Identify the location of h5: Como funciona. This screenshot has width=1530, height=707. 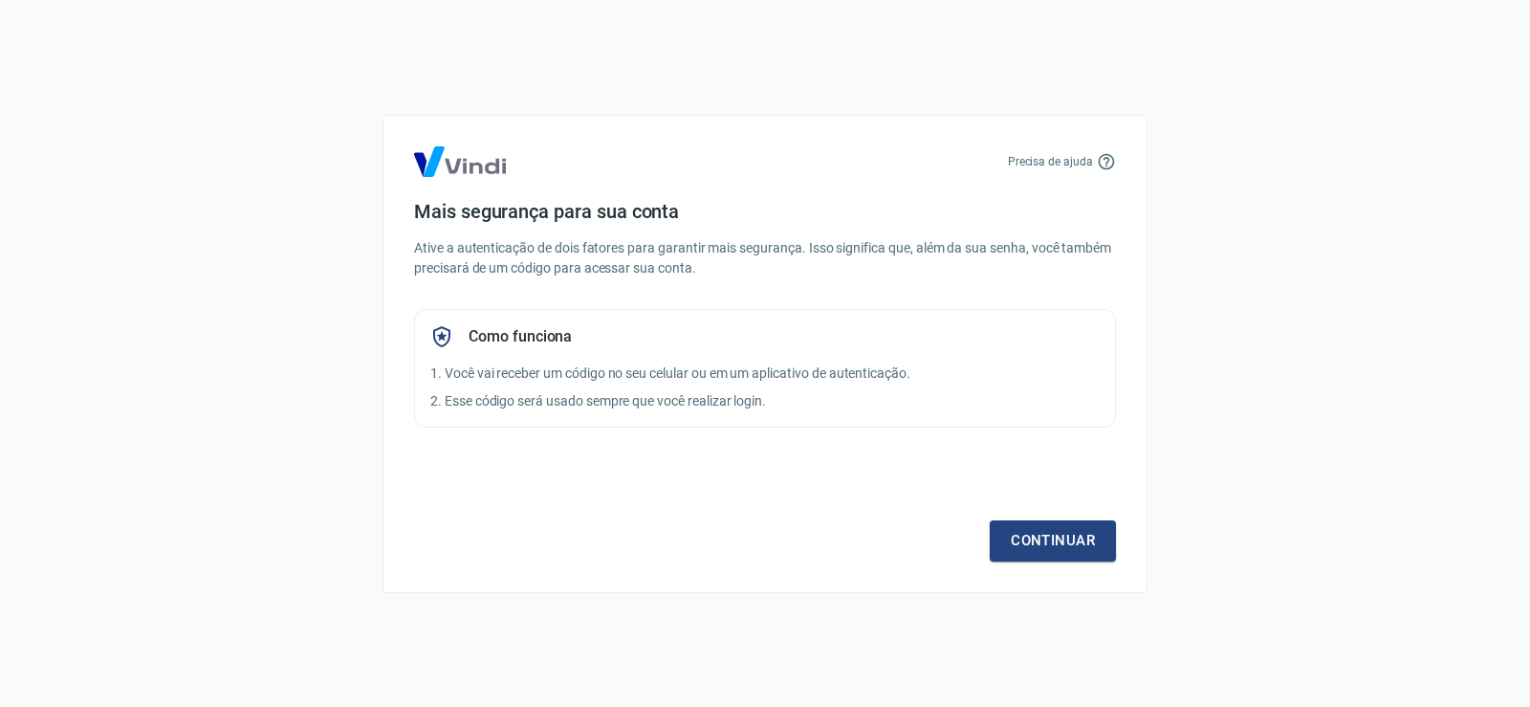
(520, 337).